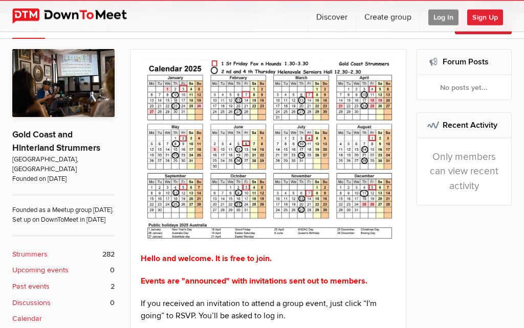  Describe the element at coordinates (112, 287) in the screenshot. I see `span: 2` at that location.